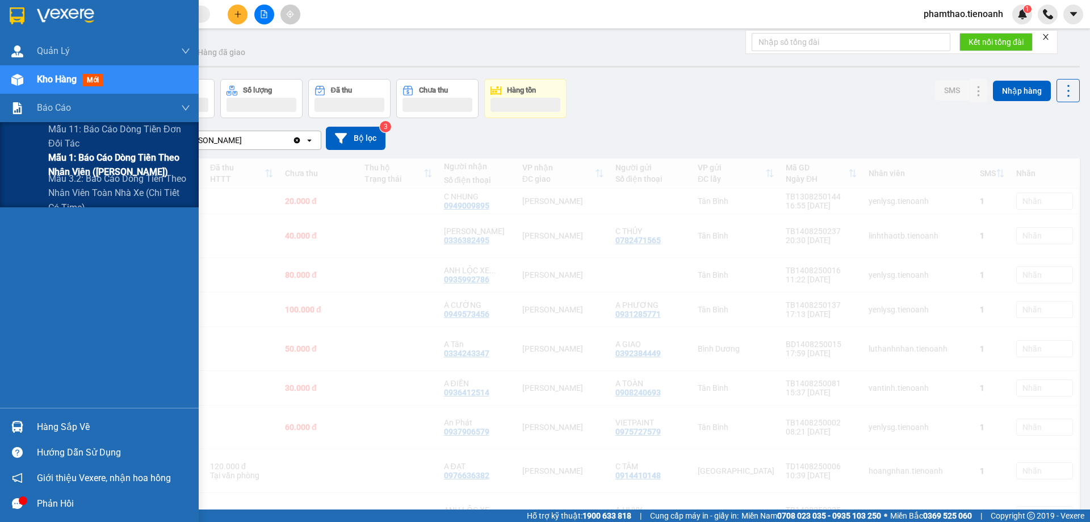  What do you see at coordinates (119, 193) in the screenshot?
I see `span: Mẫu 3.2: Báo cáo dòng tiền theo nhân viên toàn nhà xe (Chi Tiết Có Time)` at bounding box center [119, 193].